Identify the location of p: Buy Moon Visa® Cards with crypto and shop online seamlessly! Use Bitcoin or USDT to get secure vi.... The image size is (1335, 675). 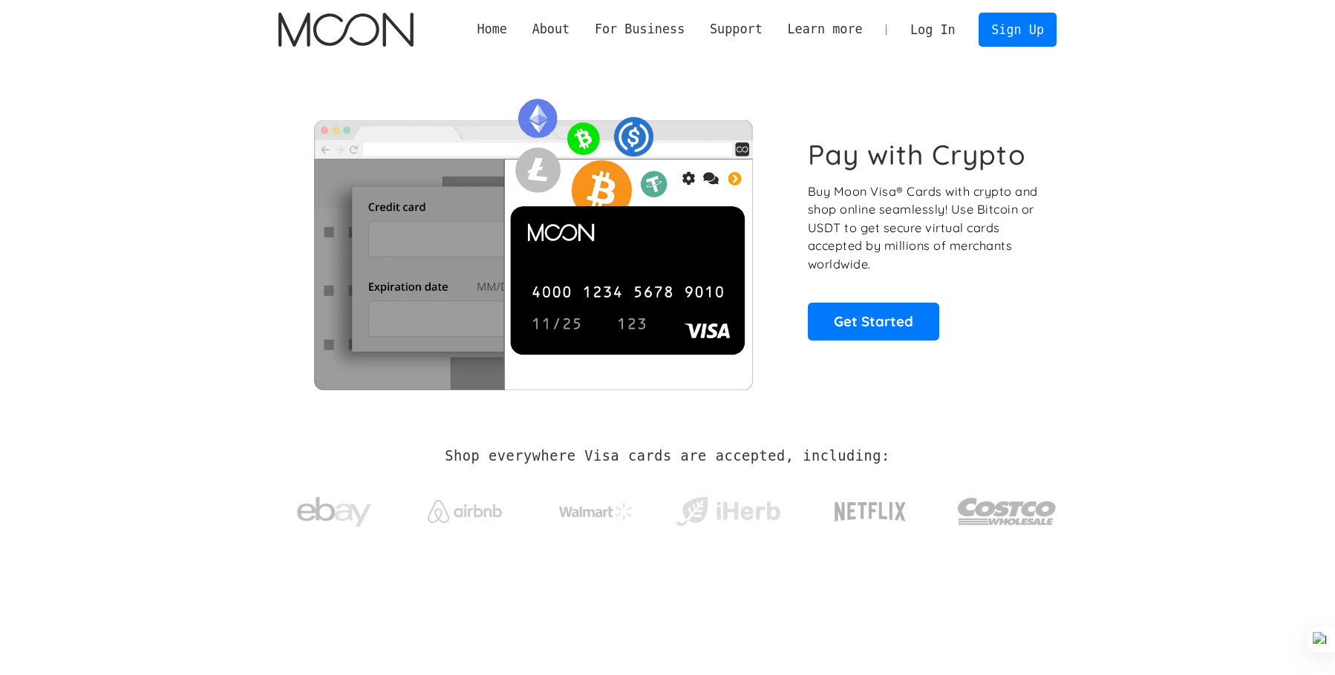
(923, 228).